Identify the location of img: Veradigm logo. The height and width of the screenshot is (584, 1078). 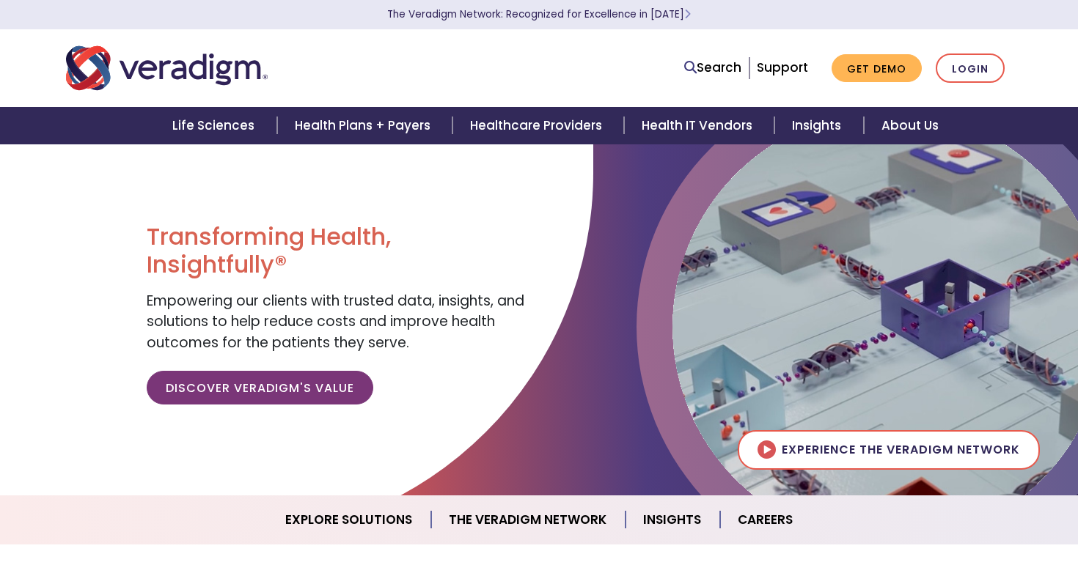
(166, 68).